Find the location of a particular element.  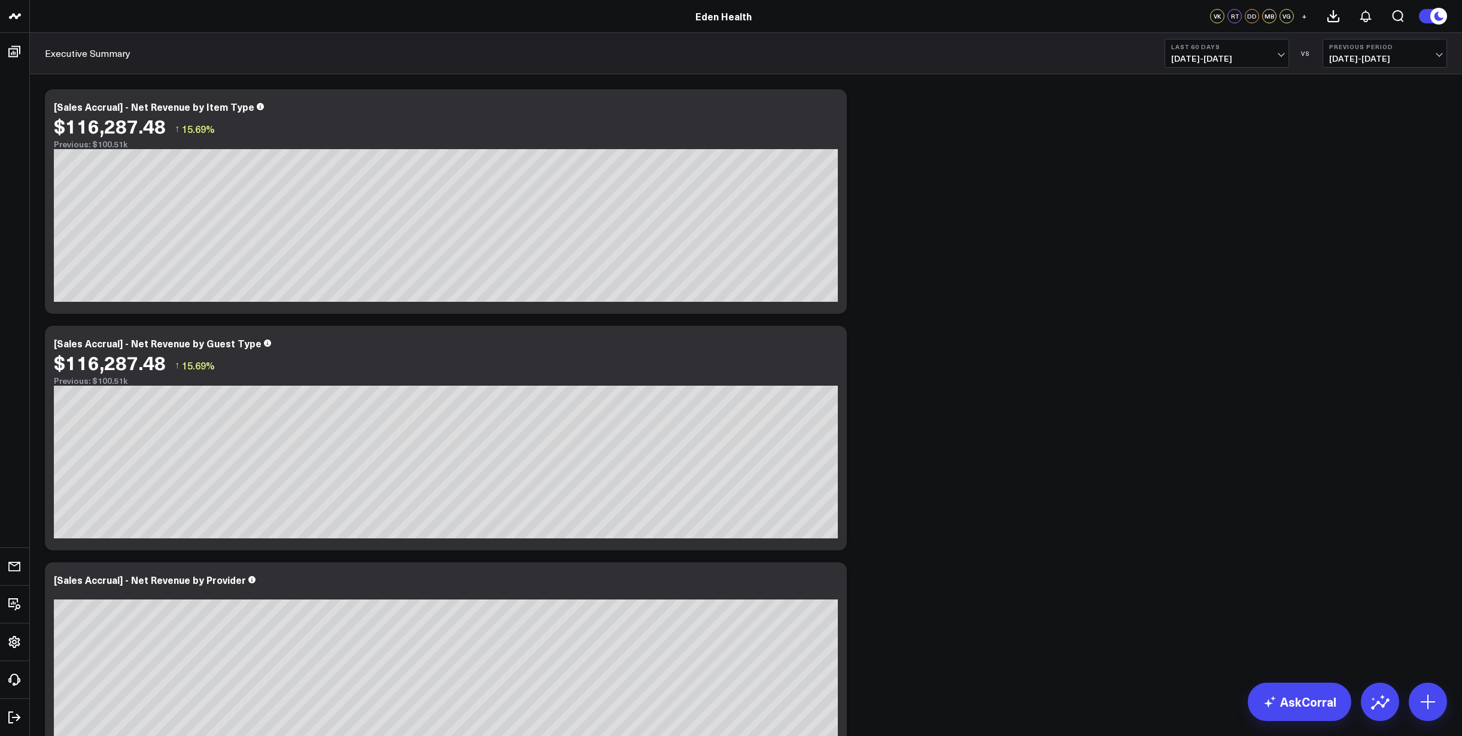

div: [Sales Accrual] - Net Revenue by Guest Type is located at coordinates (157, 343).